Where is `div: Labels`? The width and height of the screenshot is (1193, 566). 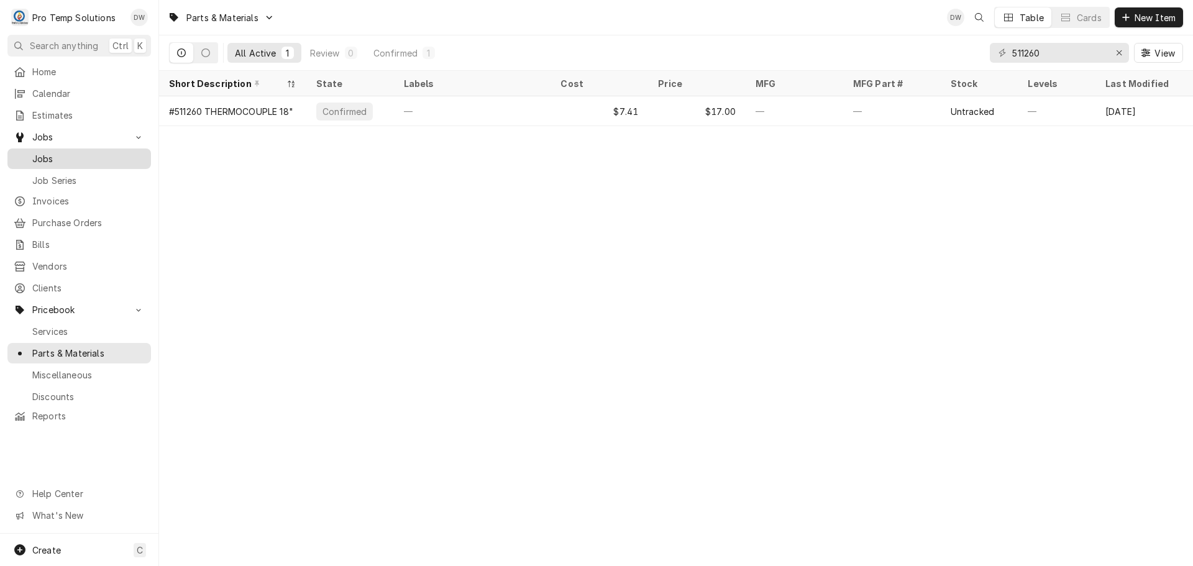 div: Labels is located at coordinates (472, 83).